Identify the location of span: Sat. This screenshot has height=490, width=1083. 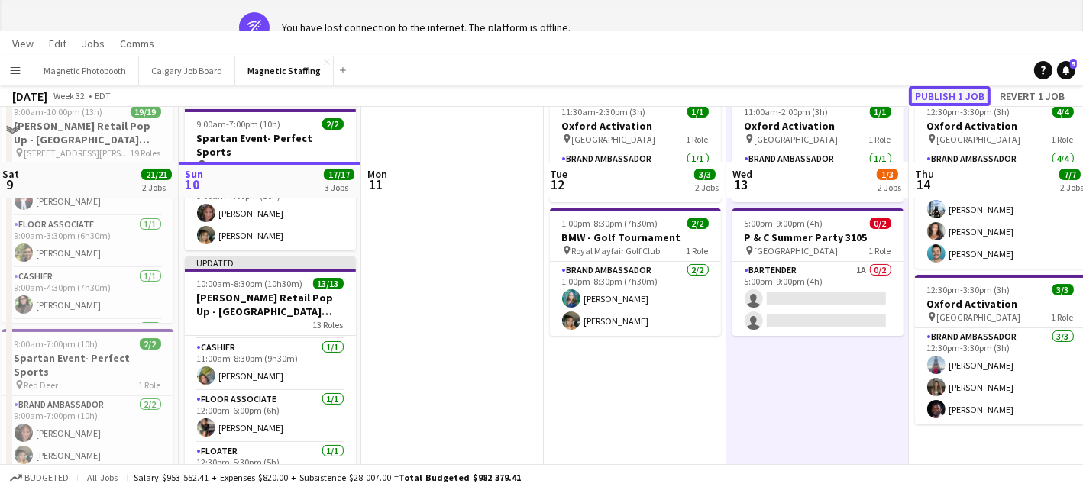
(11, 174).